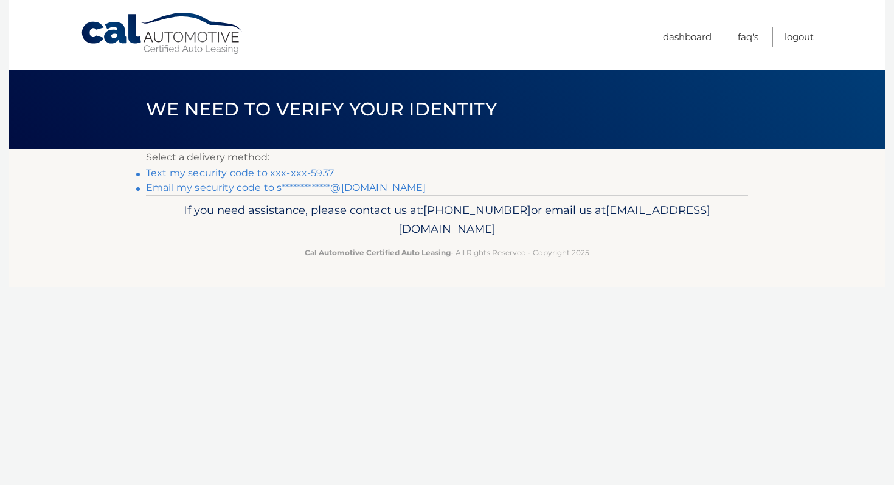 The width and height of the screenshot is (894, 485). I want to click on a: Text my security code to xxx-xxx-5937, so click(240, 173).